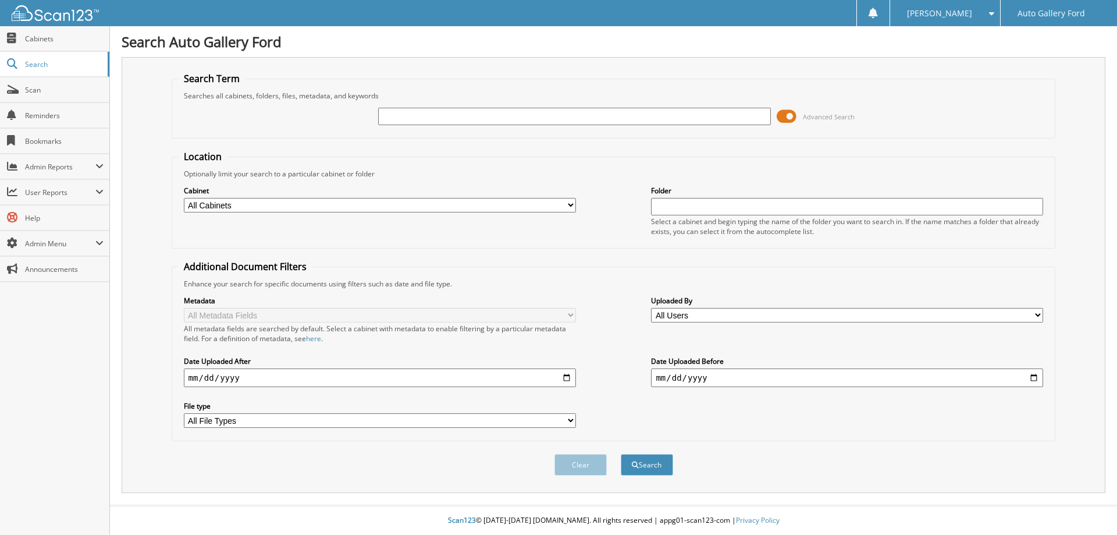 The height and width of the screenshot is (535, 1117). Describe the element at coordinates (380, 333) in the screenshot. I see `div: All metadata fields are searched by default. Select a cabinet with metadata to enable filtering b...` at that location.